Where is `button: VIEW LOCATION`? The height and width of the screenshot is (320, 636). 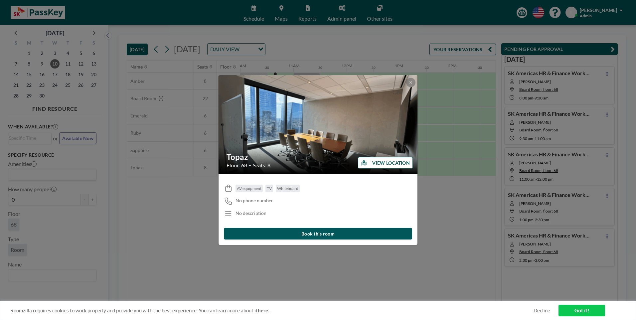
button: VIEW LOCATION is located at coordinates (385, 163).